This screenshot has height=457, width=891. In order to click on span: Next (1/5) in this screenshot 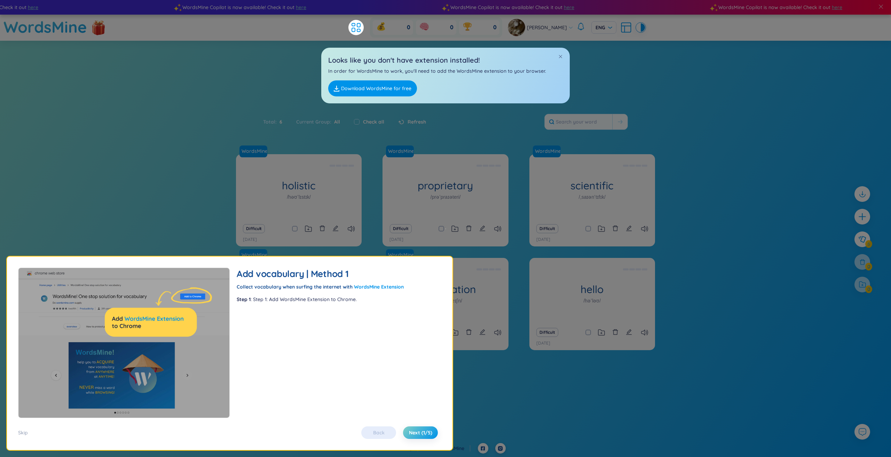, I will do `click(420, 432)`.